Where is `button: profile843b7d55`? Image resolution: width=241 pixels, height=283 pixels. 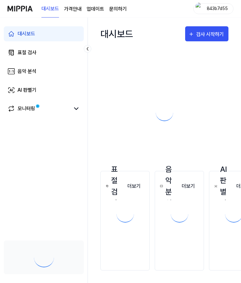
button: profile843b7d55 is located at coordinates (213, 9).